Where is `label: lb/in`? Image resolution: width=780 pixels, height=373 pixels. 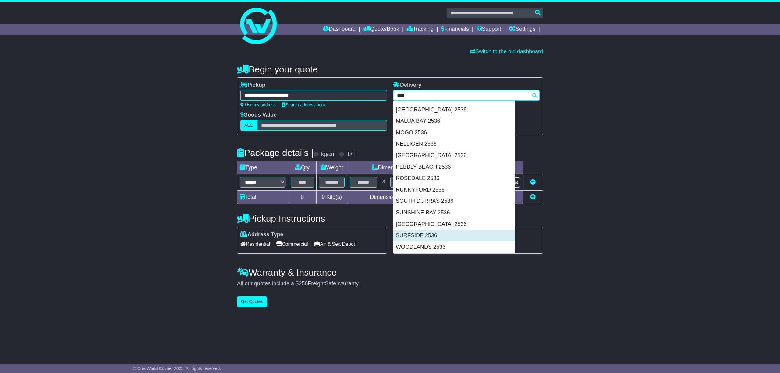
label: lb/in is located at coordinates (351, 154).